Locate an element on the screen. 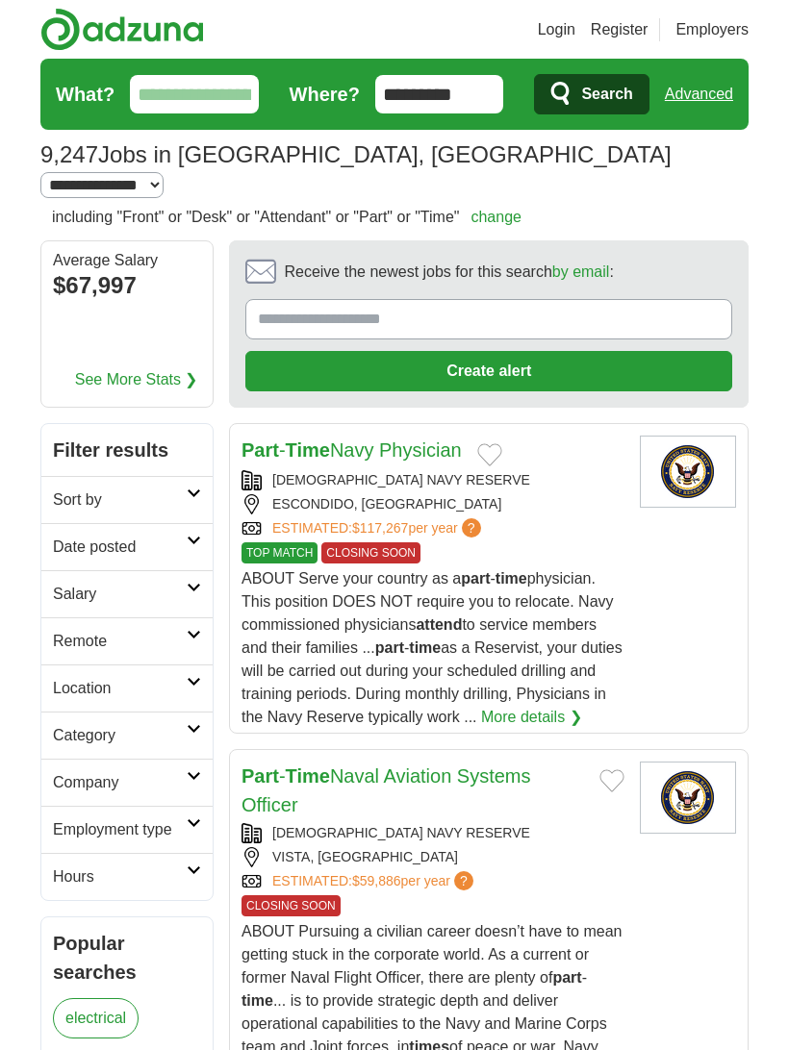 Image resolution: width=789 pixels, height=1050 pixels. span: 9,247 is located at coordinates (69, 155).